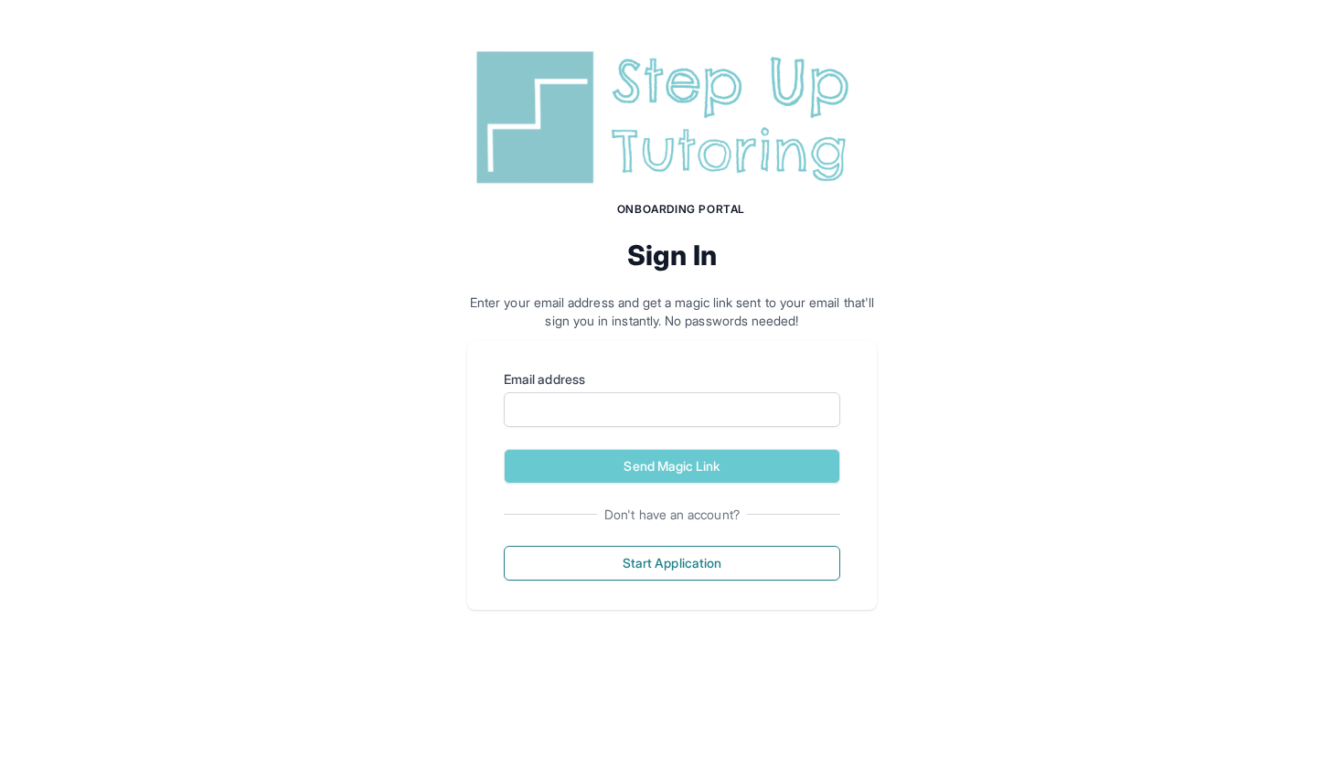 The image size is (1344, 768). I want to click on a: Start Application, so click(672, 563).